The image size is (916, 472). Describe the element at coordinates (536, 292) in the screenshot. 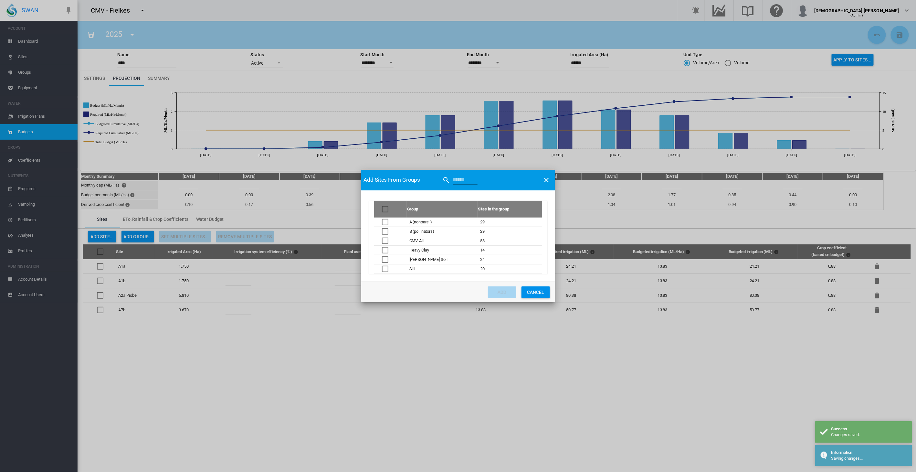

I see `button: Cancel` at that location.